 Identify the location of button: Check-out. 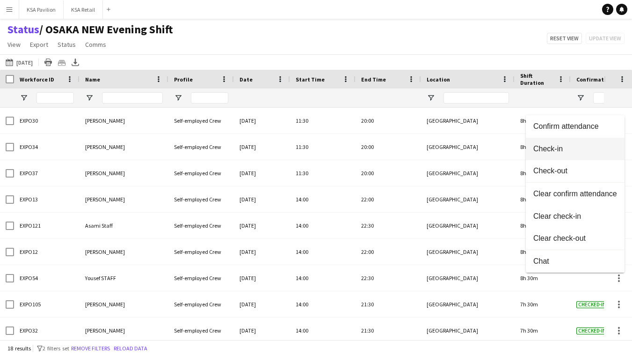
(575, 171).